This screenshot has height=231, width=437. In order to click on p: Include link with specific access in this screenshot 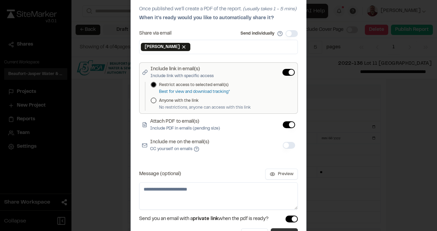, I will do `click(182, 76)`.